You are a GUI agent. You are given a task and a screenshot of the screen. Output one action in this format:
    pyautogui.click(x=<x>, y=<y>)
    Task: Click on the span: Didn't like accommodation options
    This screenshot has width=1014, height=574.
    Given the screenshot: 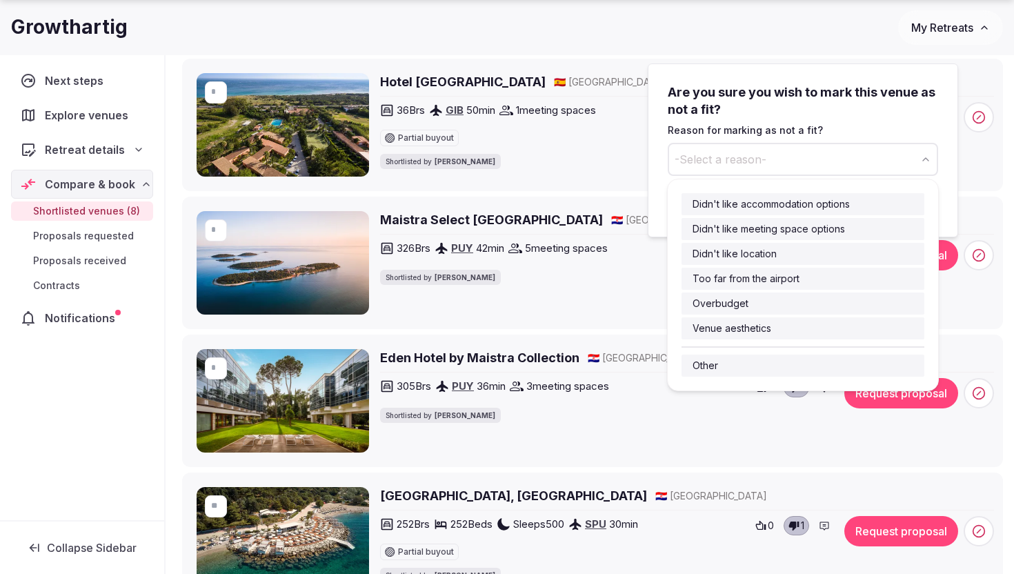 What is the action you would take?
    pyautogui.click(x=771, y=204)
    